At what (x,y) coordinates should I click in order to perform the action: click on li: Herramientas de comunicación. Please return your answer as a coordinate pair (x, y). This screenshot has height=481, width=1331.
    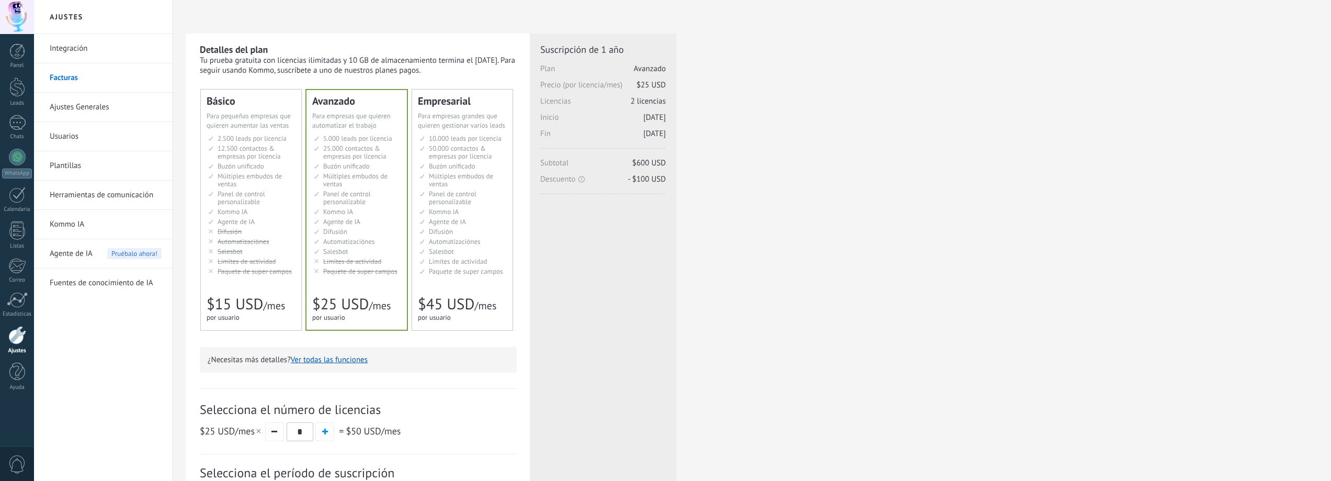
    Looking at the image, I should click on (103, 195).